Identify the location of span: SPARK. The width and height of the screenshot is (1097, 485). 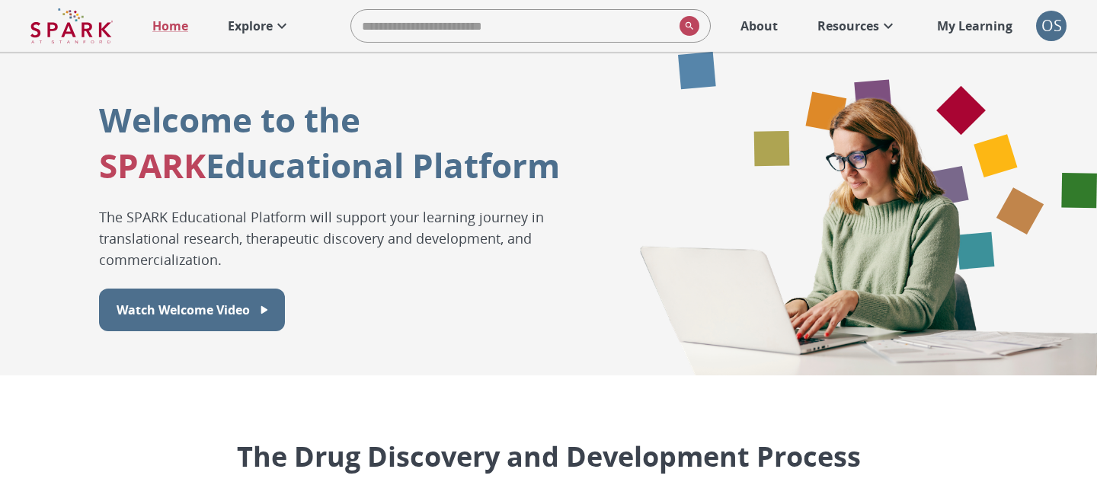
(152, 165).